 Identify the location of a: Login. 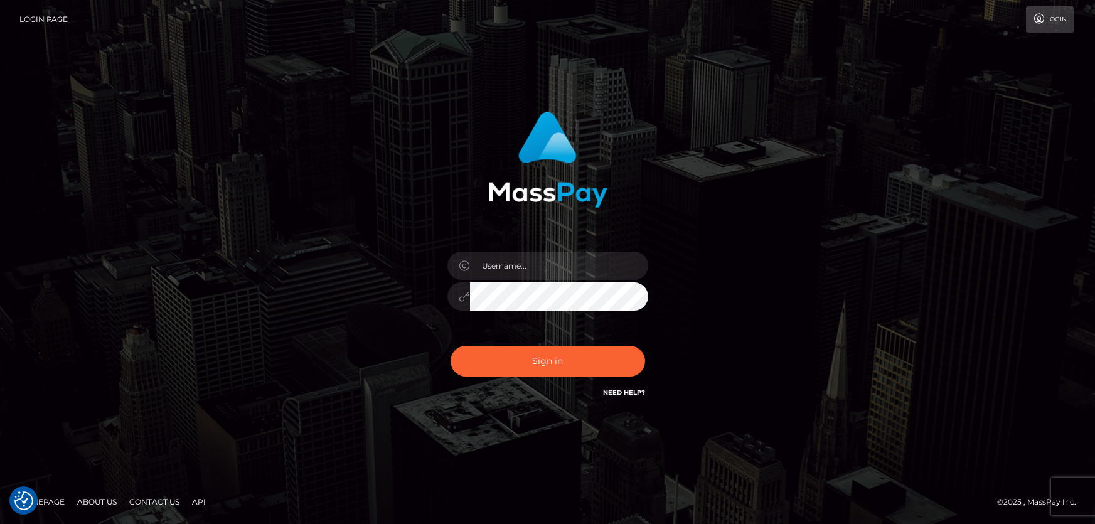
(1050, 19).